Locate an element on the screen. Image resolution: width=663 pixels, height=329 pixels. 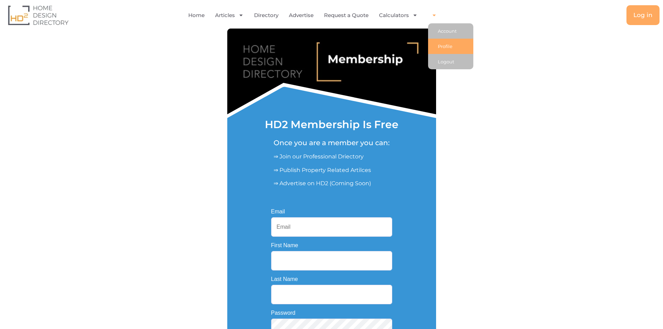
p: ⇒ Advertise on HD2 (Coming Soon) is located at coordinates (331, 183).